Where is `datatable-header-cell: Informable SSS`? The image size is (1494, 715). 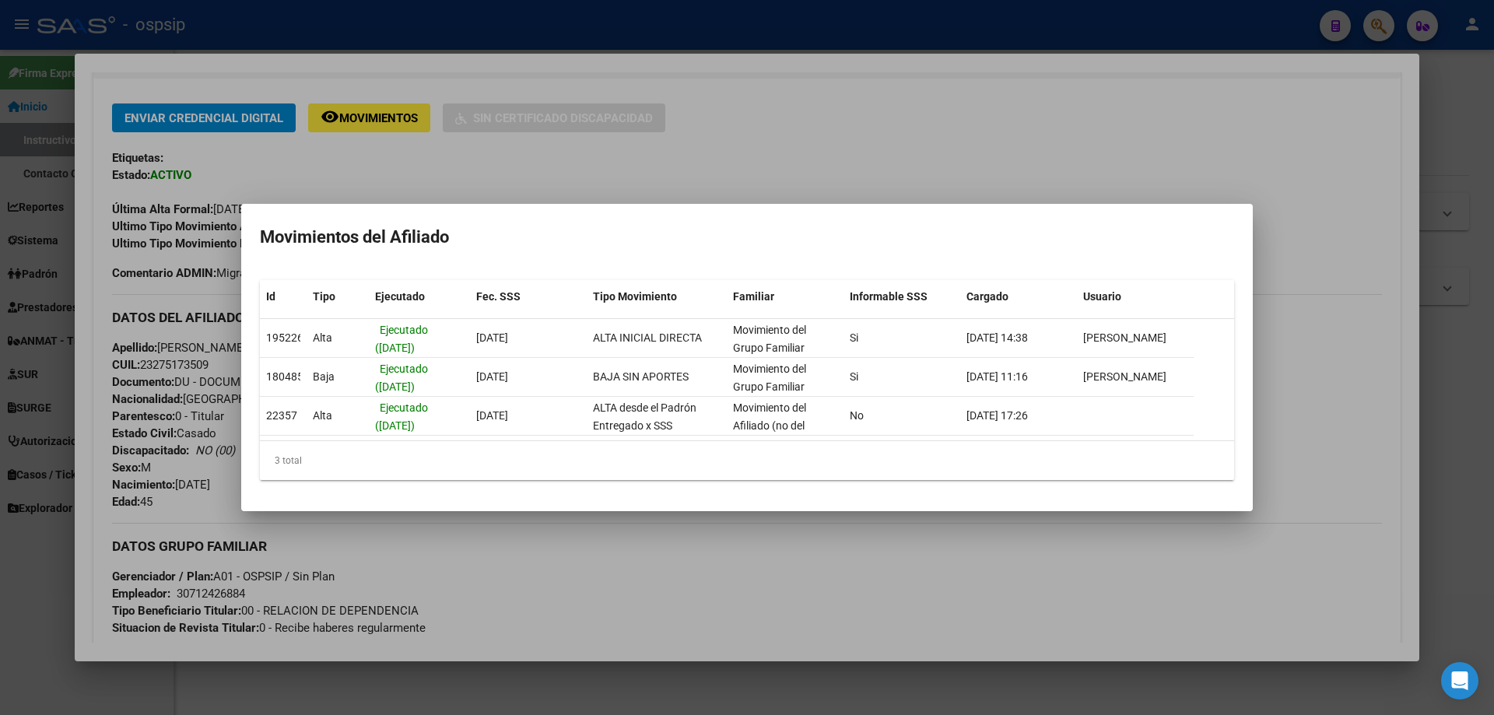 datatable-header-cell: Informable SSS is located at coordinates (902, 296).